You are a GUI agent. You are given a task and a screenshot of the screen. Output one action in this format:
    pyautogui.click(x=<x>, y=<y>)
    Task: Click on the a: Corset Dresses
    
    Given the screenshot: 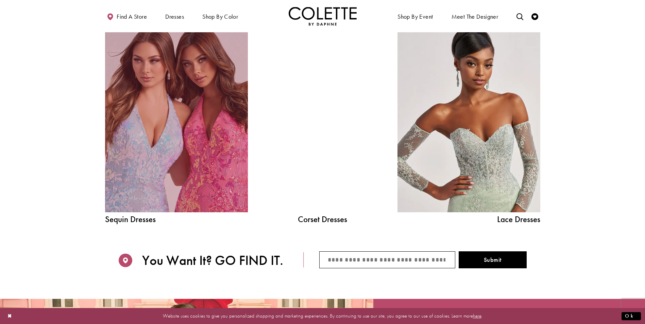 What is the action you would take?
    pyautogui.click(x=323, y=219)
    